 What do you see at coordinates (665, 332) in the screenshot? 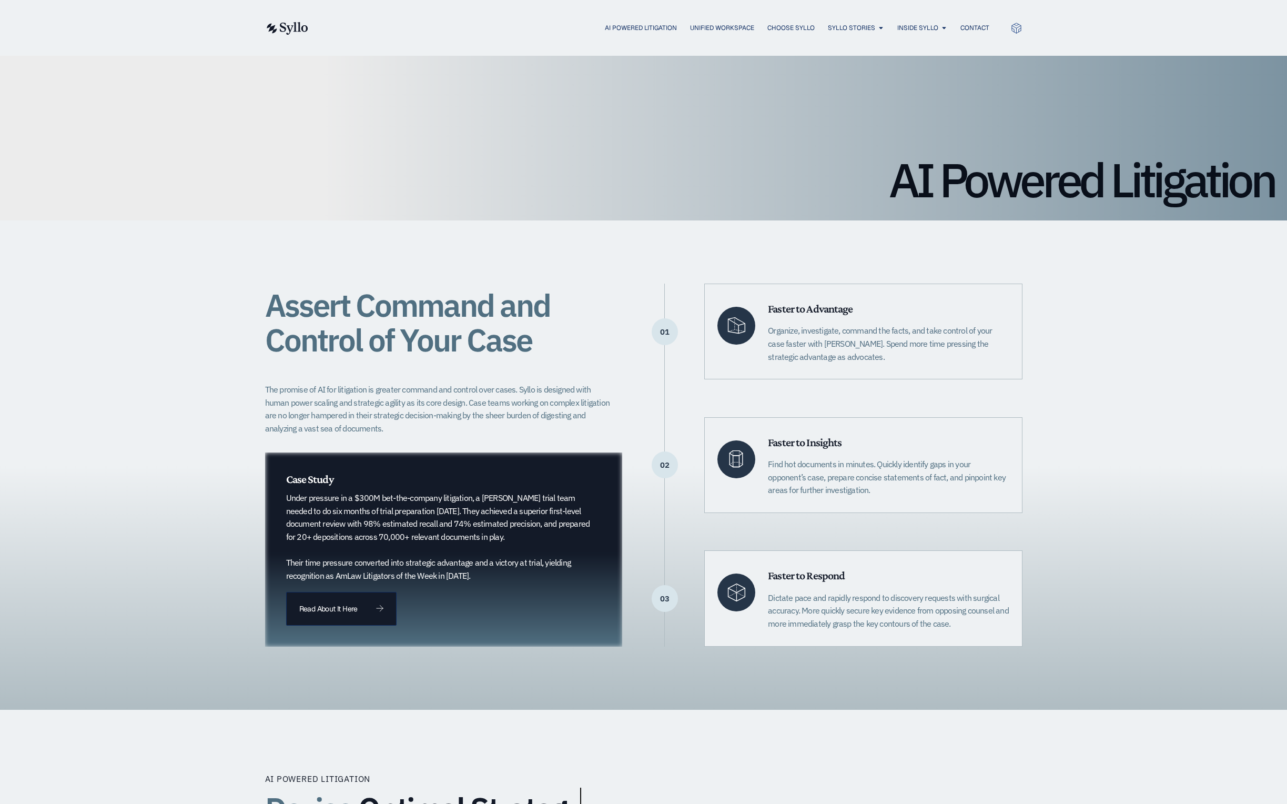
I see `p: 01` at bounding box center [665, 332].